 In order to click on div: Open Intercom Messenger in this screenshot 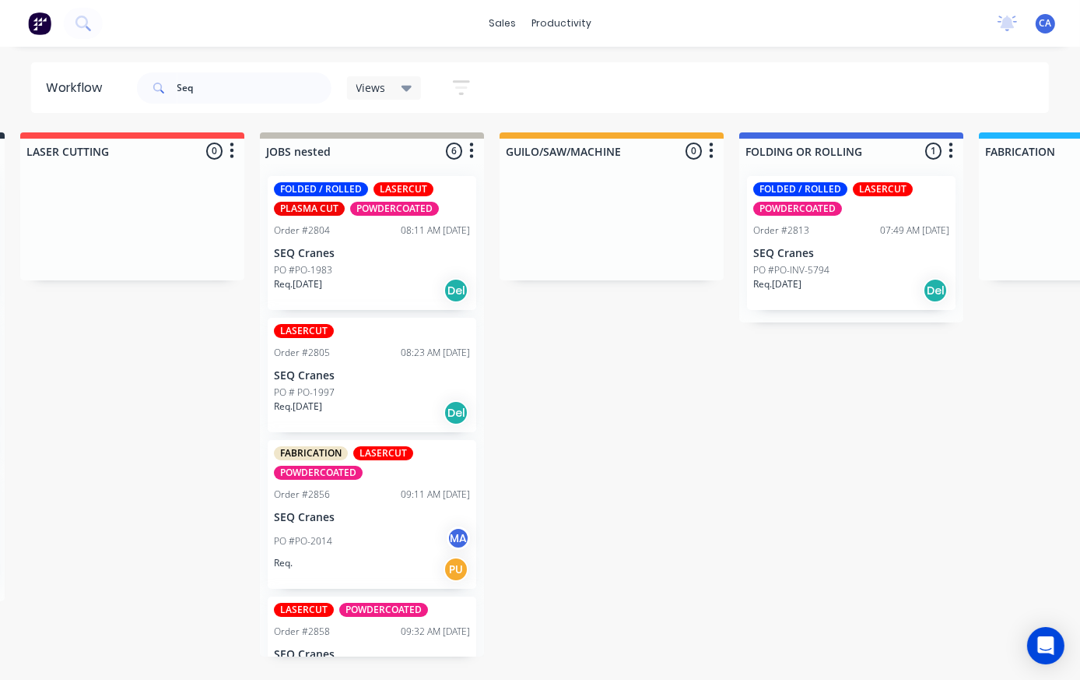, I will do `click(1046, 645)`.